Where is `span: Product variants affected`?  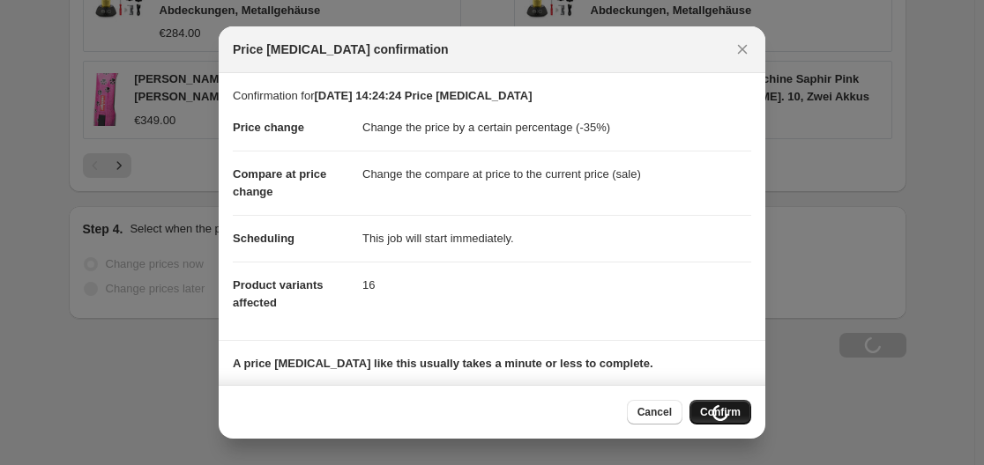 span: Product variants affected is located at coordinates (278, 293).